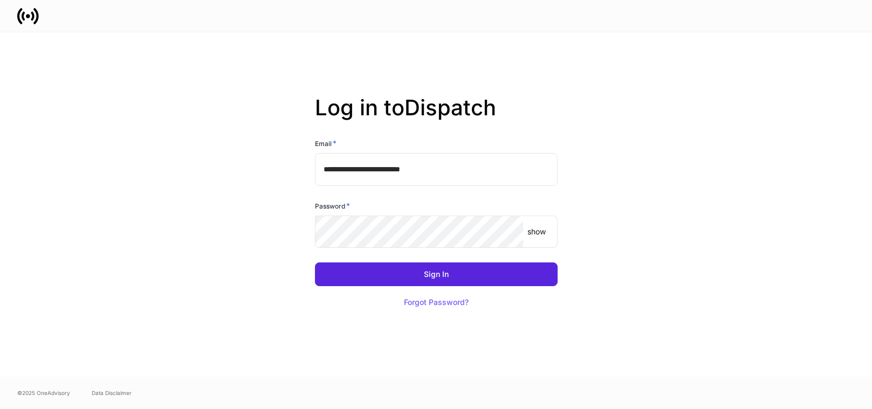 Image resolution: width=872 pixels, height=409 pixels. Describe the element at coordinates (436, 302) in the screenshot. I see `div: Forgot Password?` at that location.